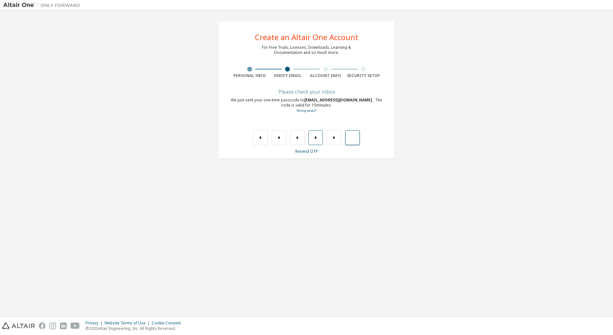 The height and width of the screenshot is (335, 613). What do you see at coordinates (95, 323) in the screenshot?
I see `div: Privacy` at bounding box center [95, 323].